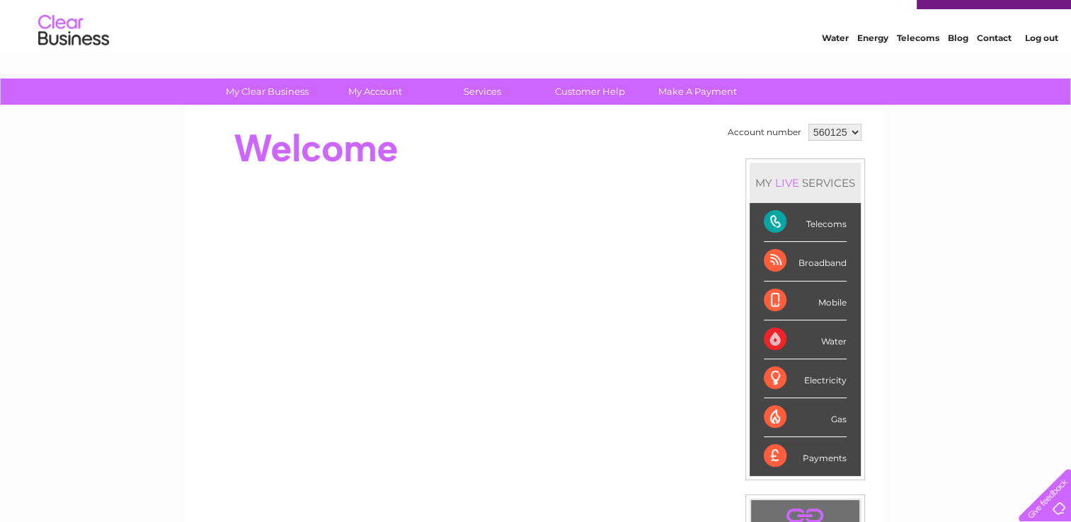 The width and height of the screenshot is (1071, 522). Describe the element at coordinates (697, 91) in the screenshot. I see `a: Make A Payment` at that location.